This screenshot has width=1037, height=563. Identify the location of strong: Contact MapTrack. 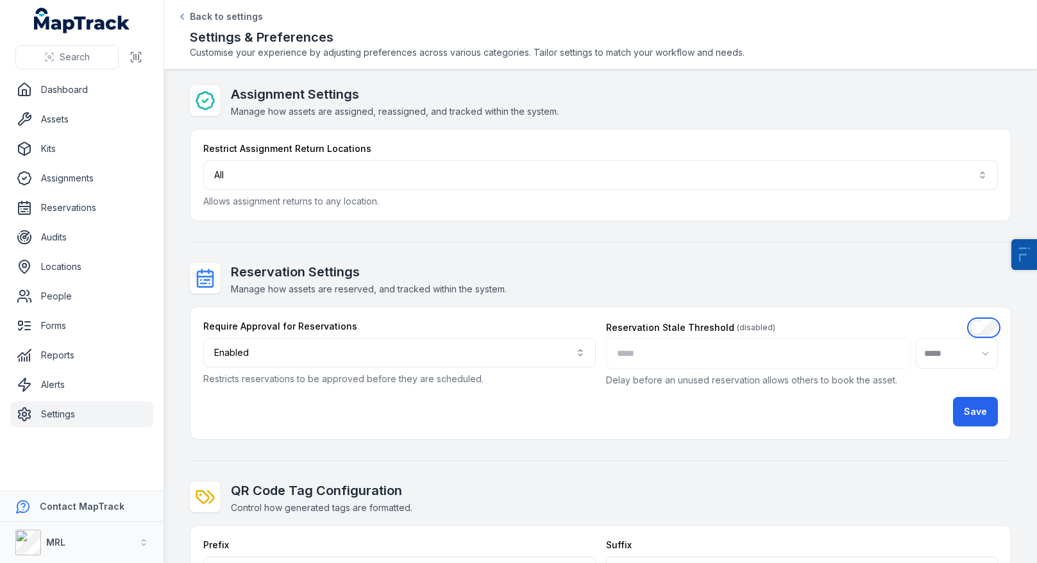
(82, 506).